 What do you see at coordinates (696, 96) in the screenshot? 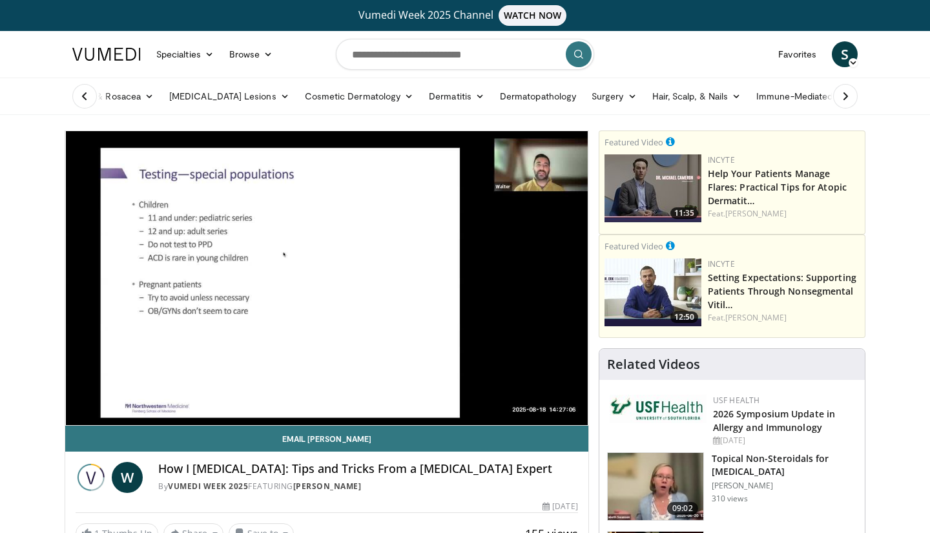
I see `a: Hair, Scalp, & Nails` at bounding box center [696, 96].